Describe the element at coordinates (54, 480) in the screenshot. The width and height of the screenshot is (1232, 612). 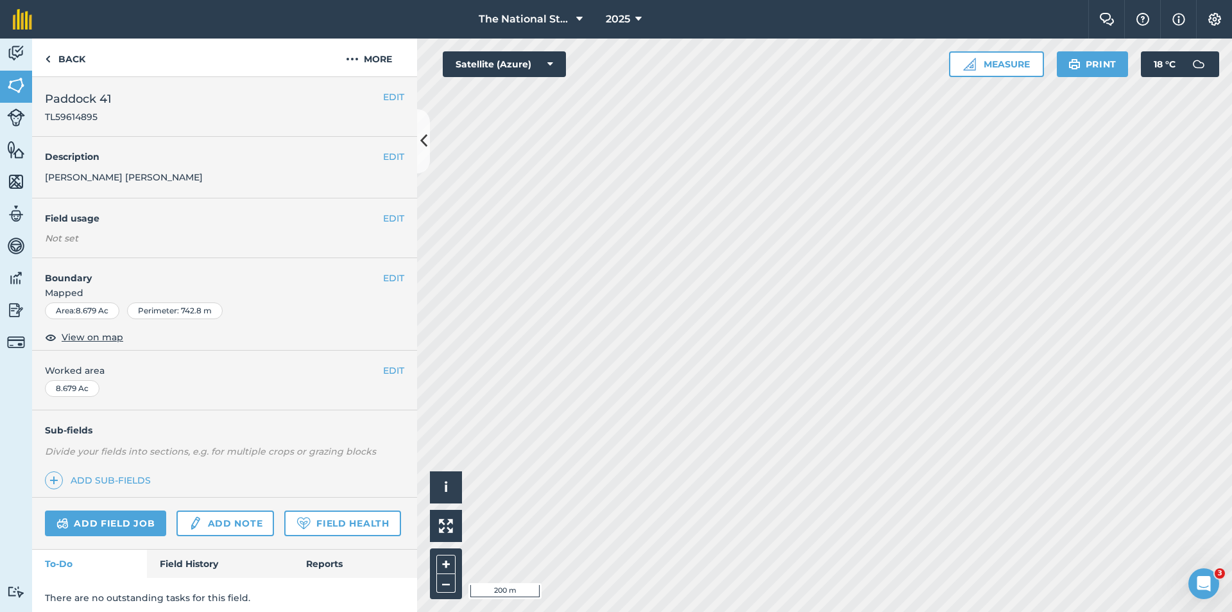
I see `img: svg+xml;base64,PHN2ZyB4bWxucz0iaHR0cDovL3d3dy53My5vcmcvMjAwMC9zdmciIHdpZHRoPSIxNCIgaGVpZ2h0PSIyNC...` at that location.